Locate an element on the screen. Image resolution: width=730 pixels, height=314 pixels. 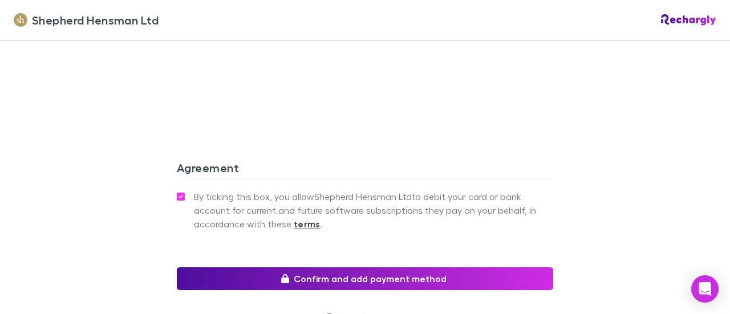
span: Shepherd Hensman Ltd is located at coordinates (95, 20).